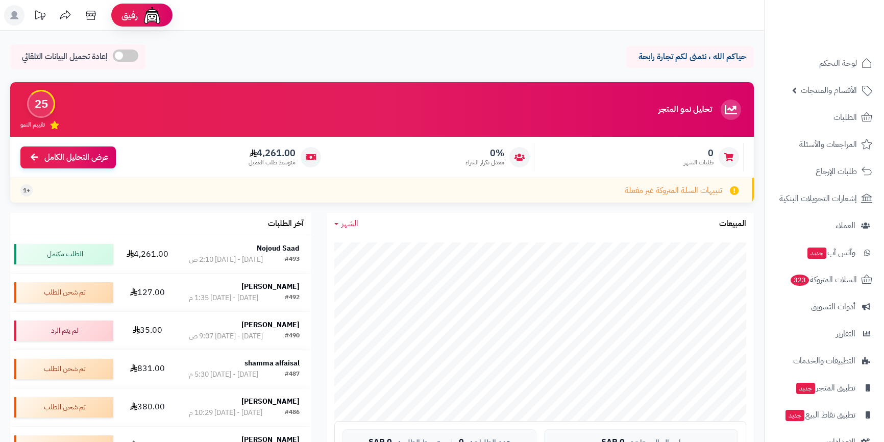  What do you see at coordinates (292, 413) in the screenshot?
I see `div: #486` at bounding box center [292, 413].